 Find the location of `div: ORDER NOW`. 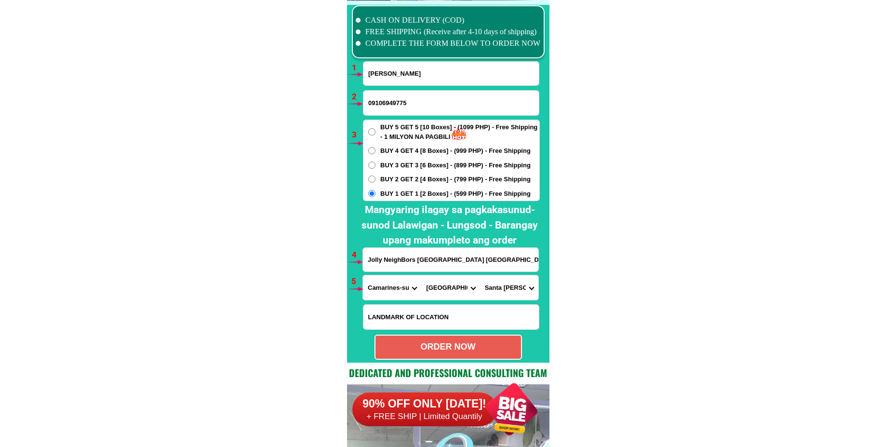

div: ORDER NOW is located at coordinates (448, 347).